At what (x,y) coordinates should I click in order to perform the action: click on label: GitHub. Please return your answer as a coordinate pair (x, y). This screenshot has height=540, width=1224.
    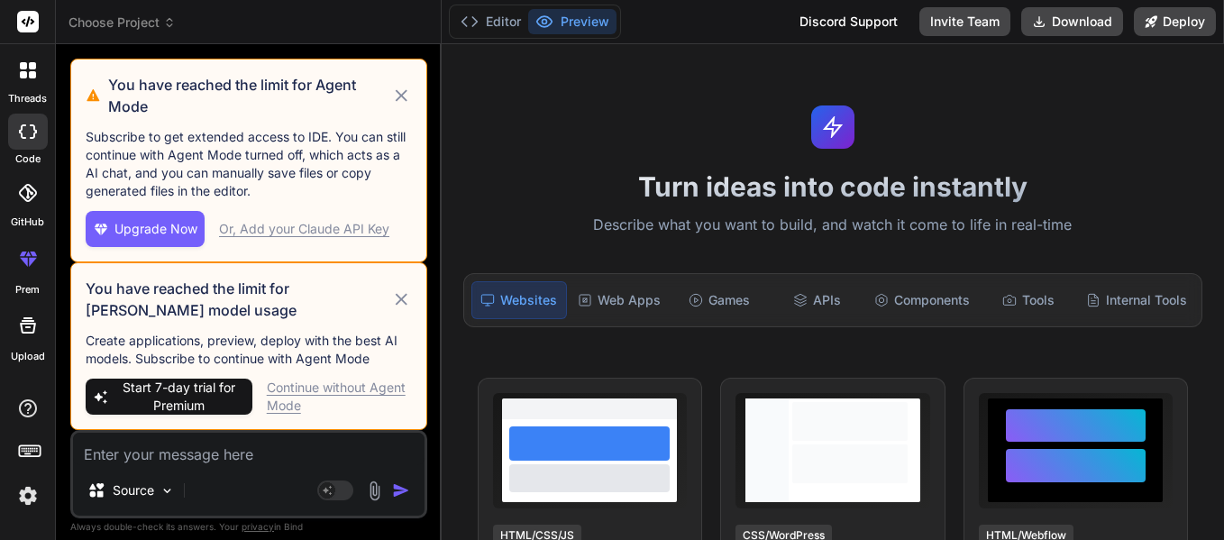
    Looking at the image, I should click on (27, 222).